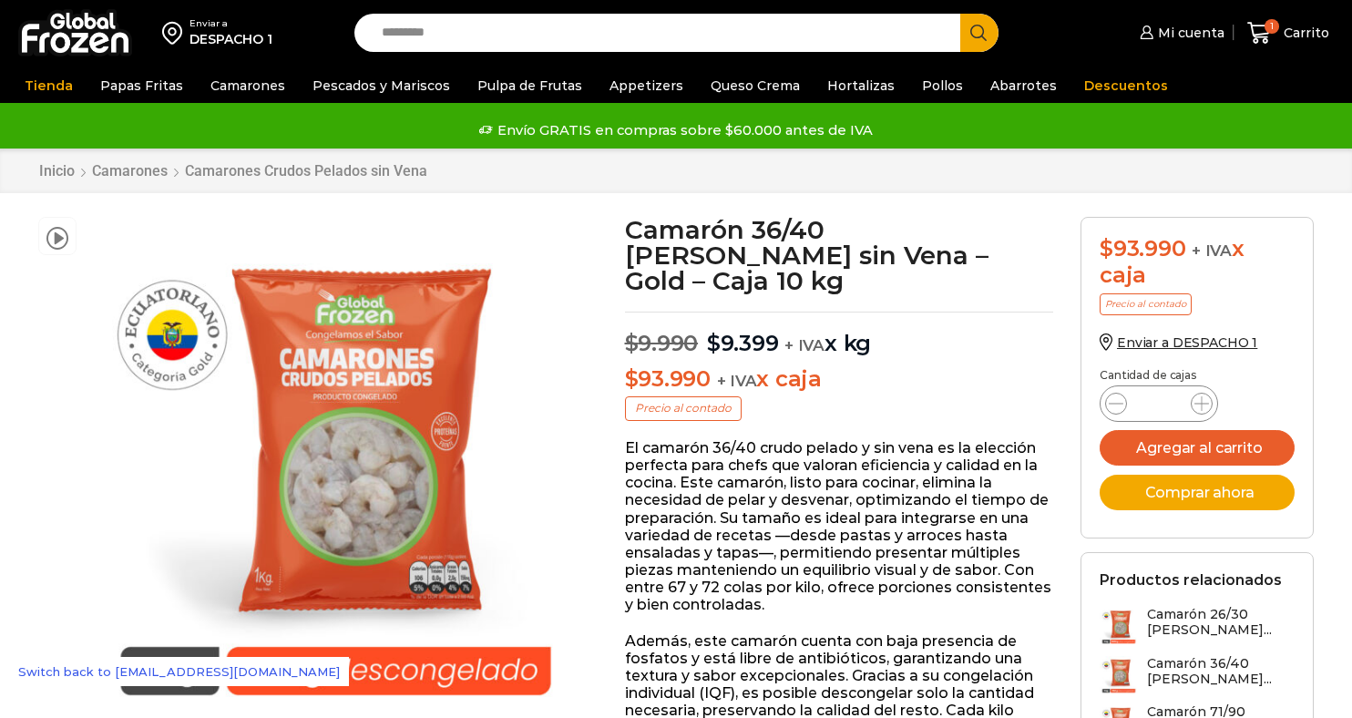  Describe the element at coordinates (1187, 343) in the screenshot. I see `span: Enviar a DESPACHO 1` at that location.